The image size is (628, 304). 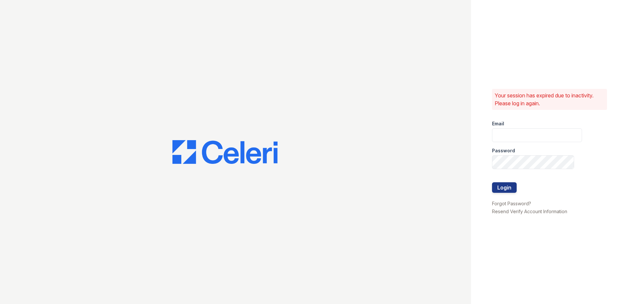 What do you see at coordinates (512, 203) in the screenshot?
I see `a: Forgot Password?` at bounding box center [512, 203].